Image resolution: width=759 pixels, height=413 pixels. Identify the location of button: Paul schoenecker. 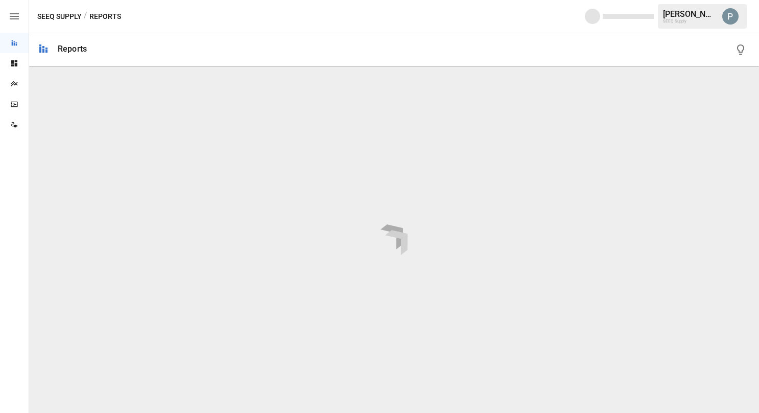
(730, 16).